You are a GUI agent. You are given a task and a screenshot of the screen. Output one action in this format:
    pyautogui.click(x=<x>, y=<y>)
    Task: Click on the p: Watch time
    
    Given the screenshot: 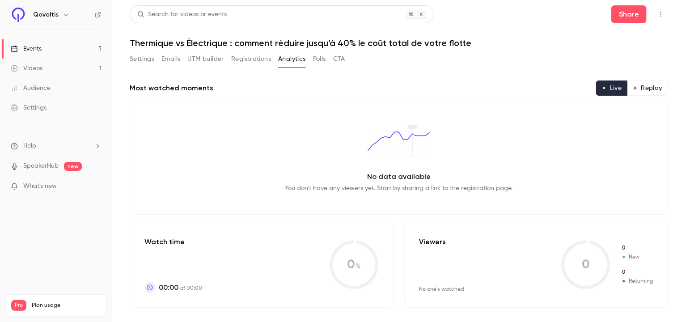 What is the action you would take?
    pyautogui.click(x=173, y=242)
    